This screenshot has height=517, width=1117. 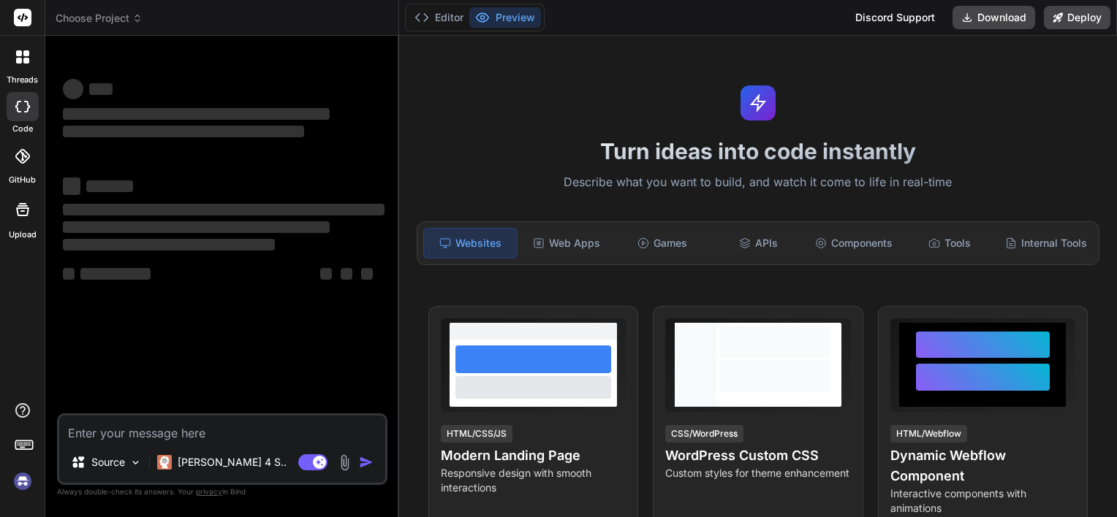 What do you see at coordinates (854, 243) in the screenshot?
I see `div: Components` at bounding box center [854, 243].